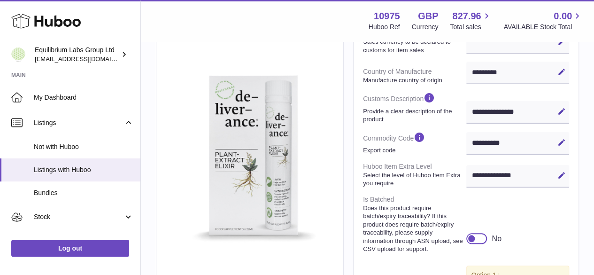 Image resolution: width=594 pixels, height=275 pixels. What do you see at coordinates (415, 76) in the screenshot?
I see `dt: Country of Manufacture` at bounding box center [415, 76].